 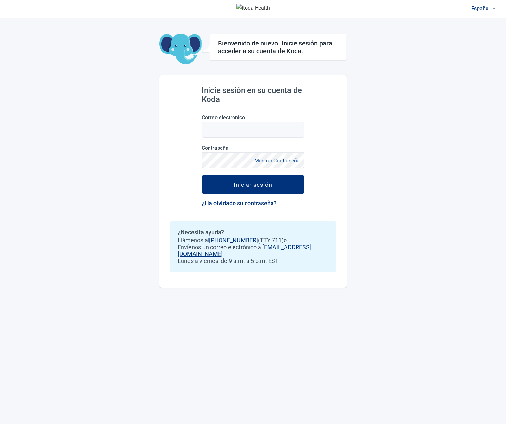 What do you see at coordinates (253, 250) in the screenshot?
I see `span: Envíenos un correo electrónico a` at bounding box center [253, 250].